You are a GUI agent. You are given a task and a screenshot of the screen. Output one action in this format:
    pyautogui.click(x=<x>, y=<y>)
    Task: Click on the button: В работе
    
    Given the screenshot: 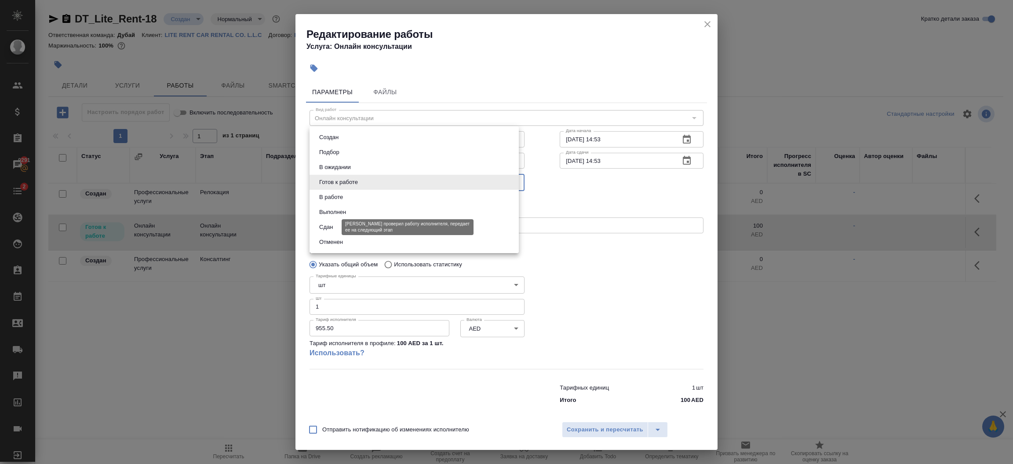 What is the action you would take?
    pyautogui.click(x=331, y=197)
    